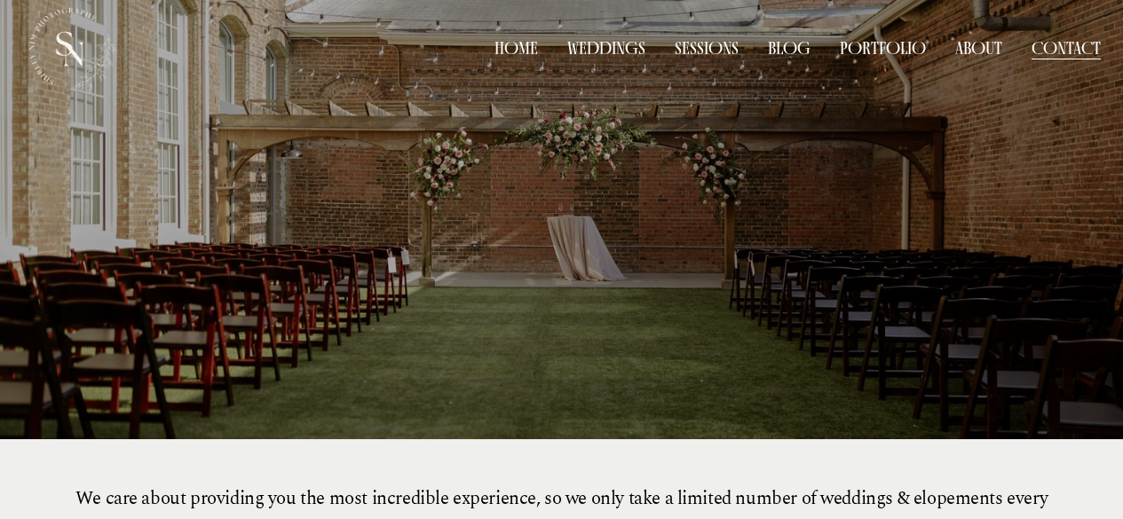  I want to click on span: Portfolio, so click(883, 48).